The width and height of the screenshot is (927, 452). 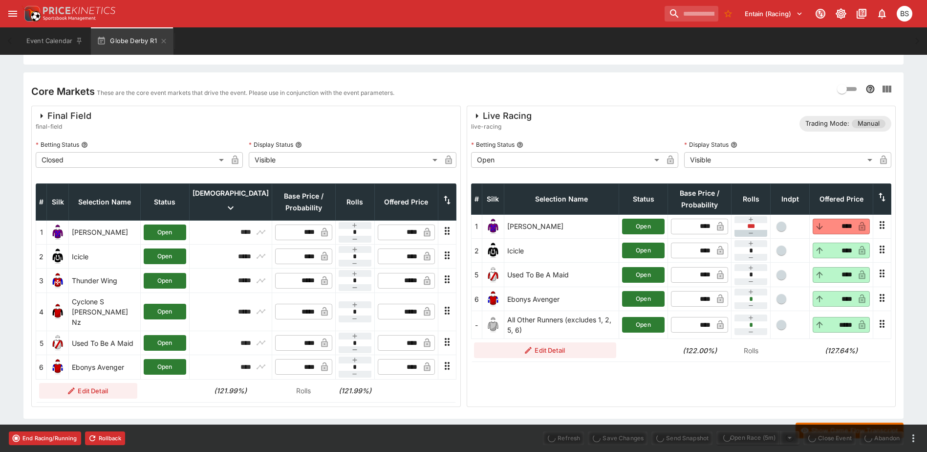 What do you see at coordinates (132, 160) in the screenshot?
I see `div: Closed` at bounding box center [132, 160].